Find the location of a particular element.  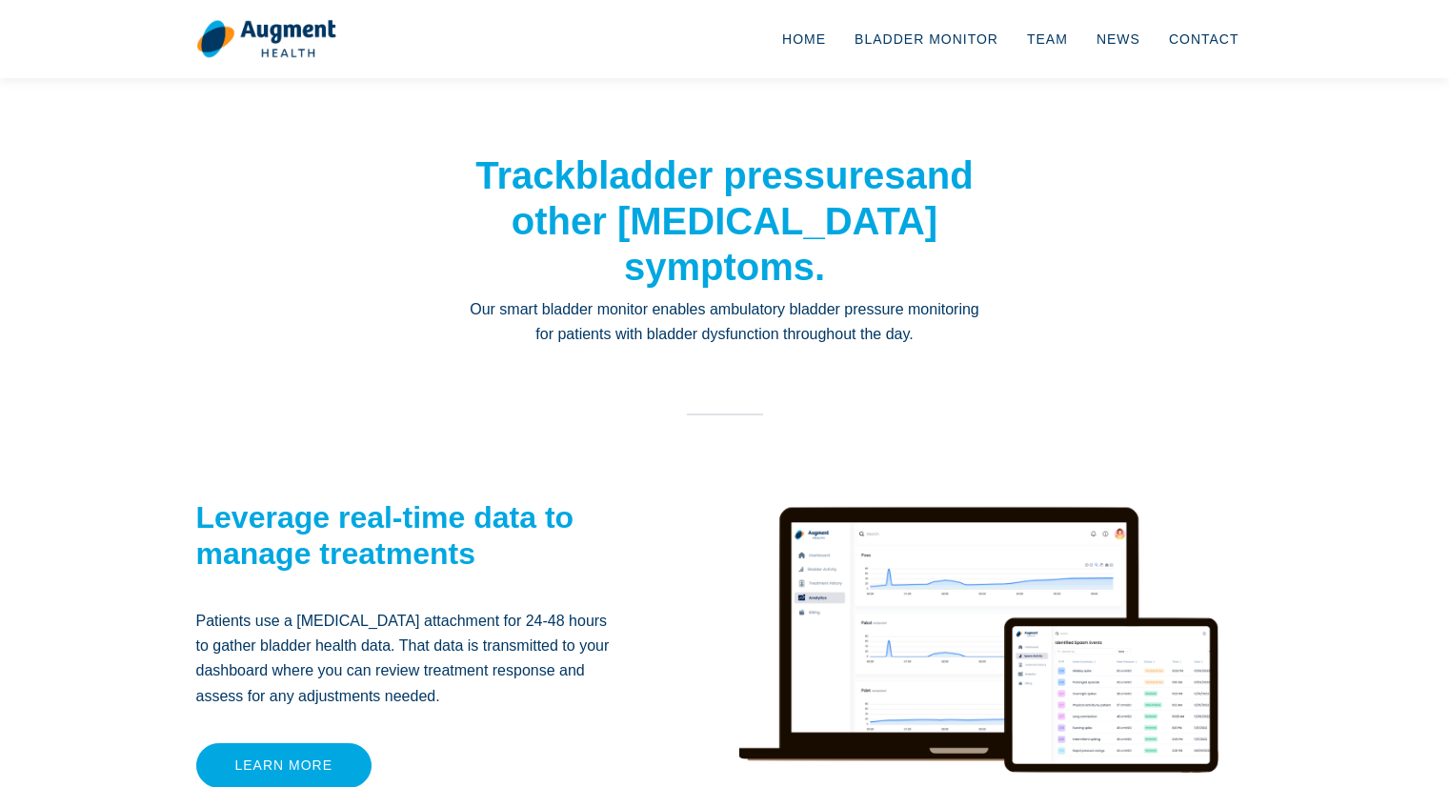

img: logo is located at coordinates (266, 39).